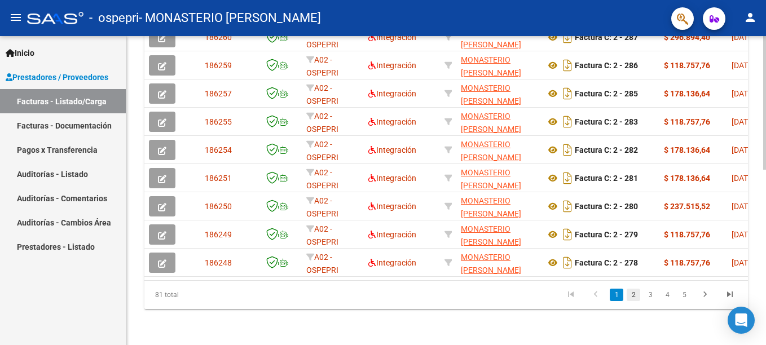 This screenshot has height=345, width=766. Describe the element at coordinates (607, 150) in the screenshot. I see `strong: Factura C: 2 - 282` at that location.